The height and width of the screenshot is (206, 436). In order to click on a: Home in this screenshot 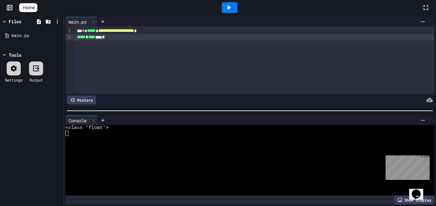, I will do `click(28, 8)`.